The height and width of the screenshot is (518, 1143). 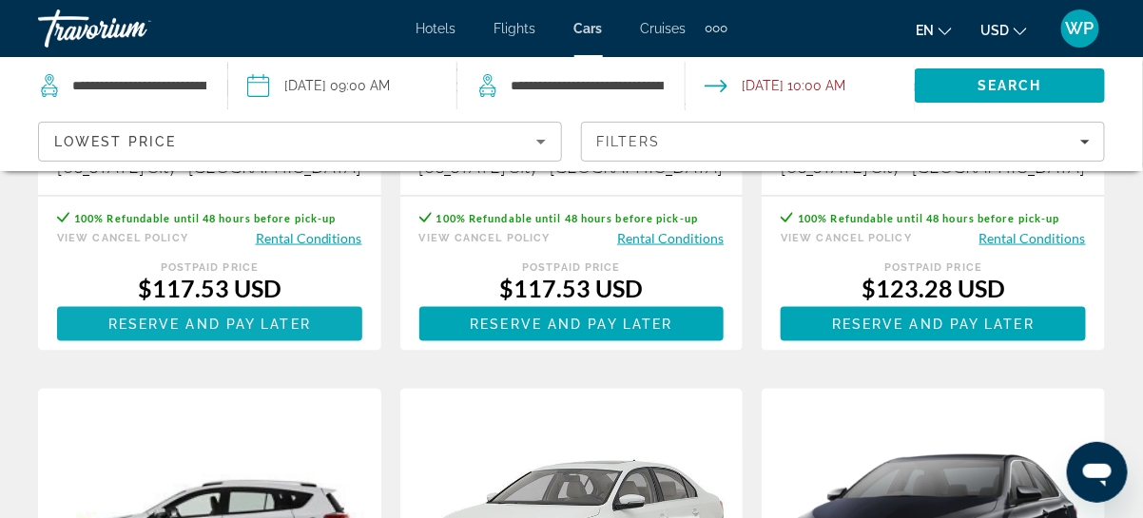 What do you see at coordinates (842, 142) in the screenshot?
I see `button: Filters` at bounding box center [842, 142].